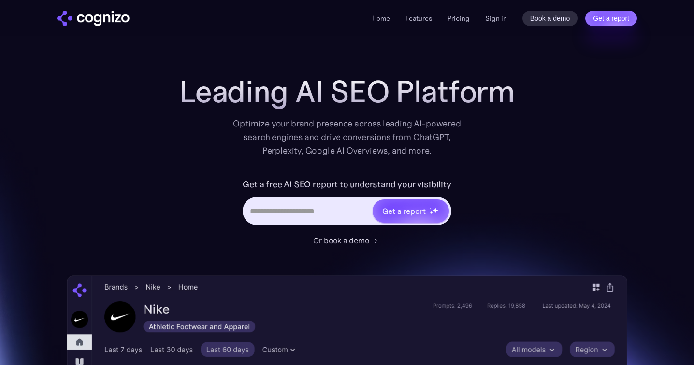  I want to click on a: home, so click(93, 18).